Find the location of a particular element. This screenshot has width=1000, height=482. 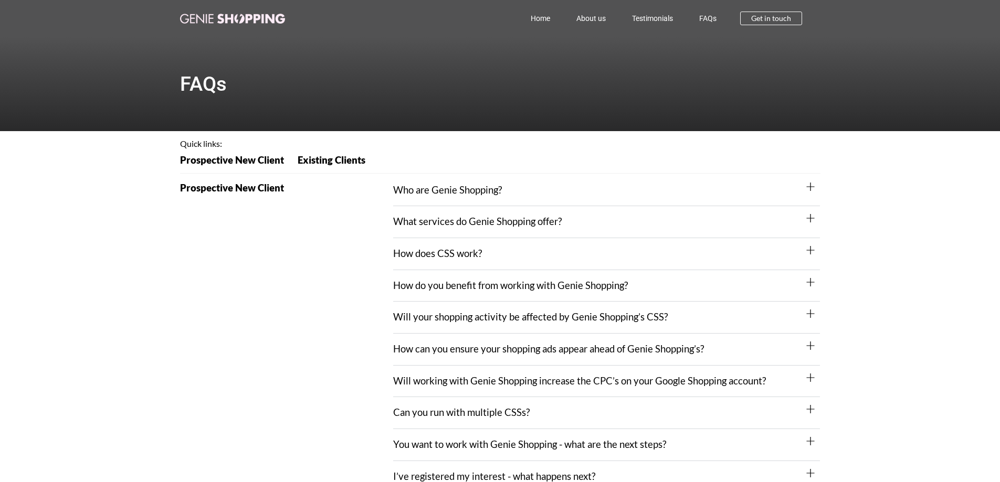

h1: FAQs is located at coordinates (500, 84).